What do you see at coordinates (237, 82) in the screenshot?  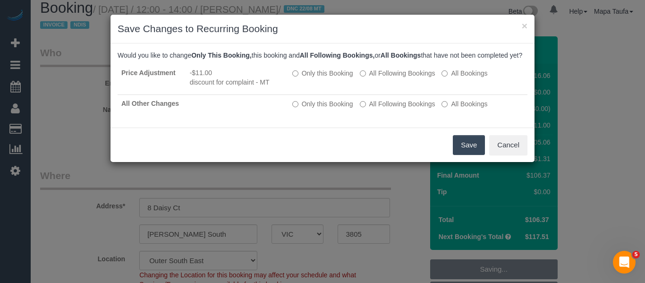 I see `li: discount for complaint - MT` at bounding box center [237, 82].